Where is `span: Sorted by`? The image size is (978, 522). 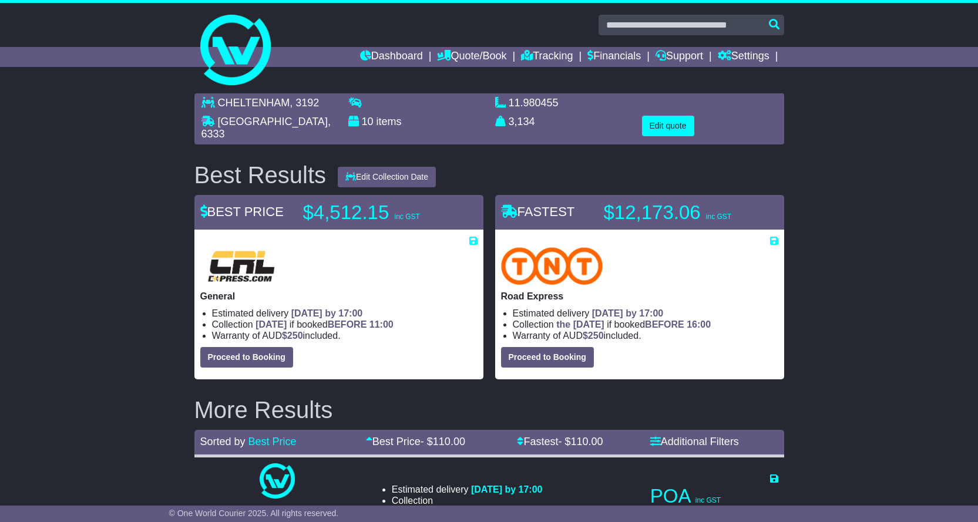
span: Sorted by is located at coordinates (223, 442).